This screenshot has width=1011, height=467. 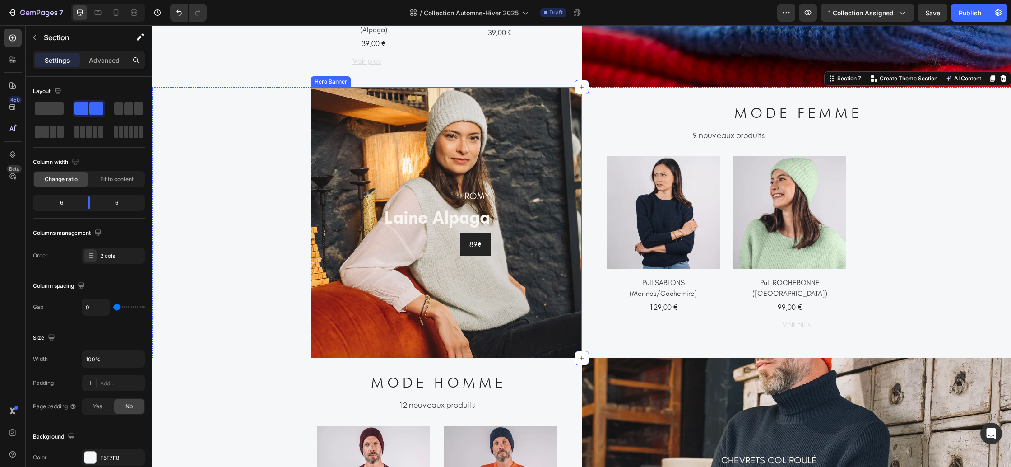 What do you see at coordinates (285, 380) in the screenshot?
I see `p: 12 nouveaux produits` at bounding box center [285, 380].